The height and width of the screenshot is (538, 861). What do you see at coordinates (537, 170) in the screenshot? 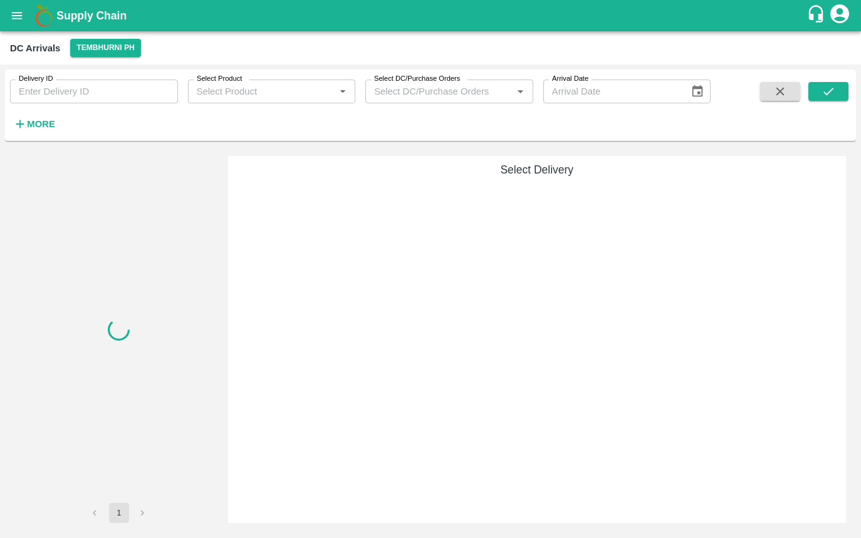
I see `h6: Select Delivery` at bounding box center [537, 170].